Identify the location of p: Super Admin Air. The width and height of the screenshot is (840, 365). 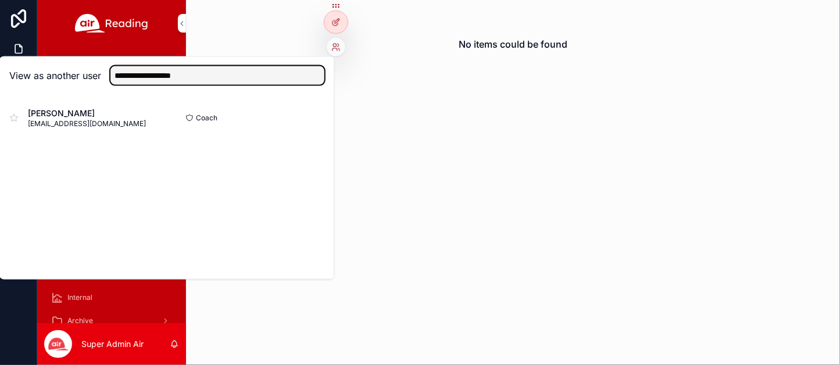
(112, 344).